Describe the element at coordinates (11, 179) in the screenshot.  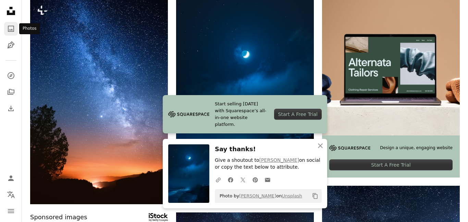
I see `a: Log in / Sign up` at that location.